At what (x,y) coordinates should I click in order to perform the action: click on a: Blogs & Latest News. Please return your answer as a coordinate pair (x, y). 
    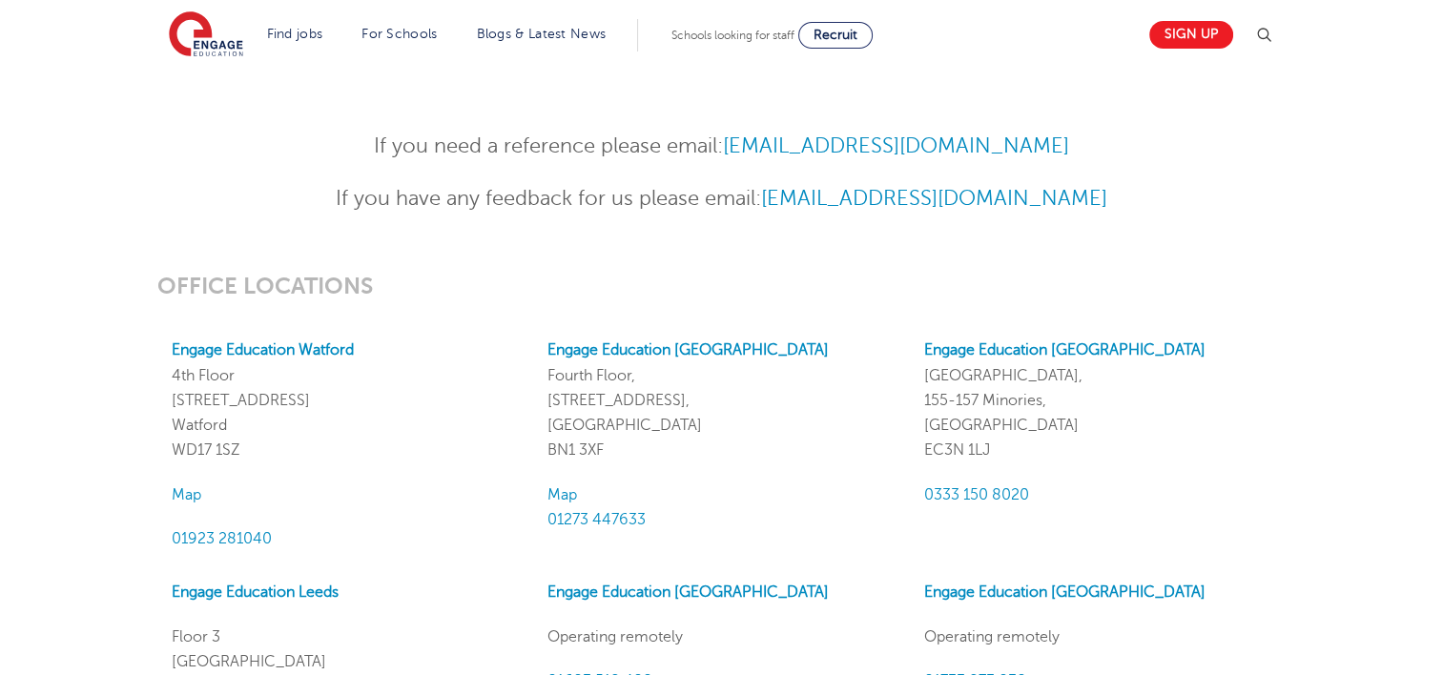
    Looking at the image, I should click on (542, 33).